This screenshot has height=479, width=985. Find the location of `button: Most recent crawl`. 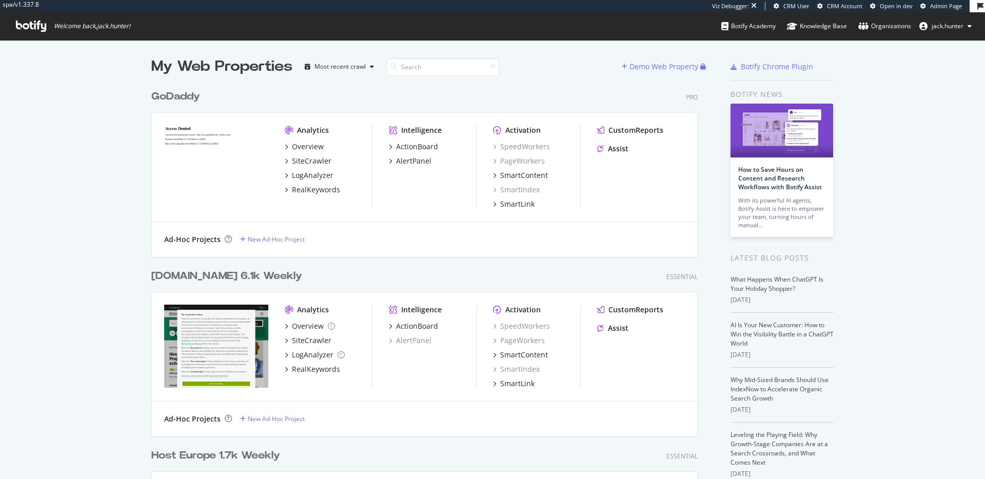

button: Most recent crawl is located at coordinates (339, 67).